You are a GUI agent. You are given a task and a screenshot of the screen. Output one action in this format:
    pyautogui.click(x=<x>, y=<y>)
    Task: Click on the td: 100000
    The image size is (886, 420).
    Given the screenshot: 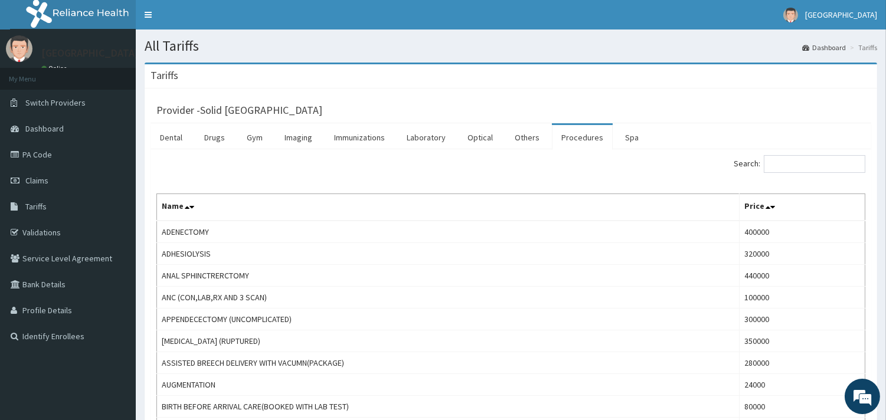 What is the action you would take?
    pyautogui.click(x=802, y=298)
    